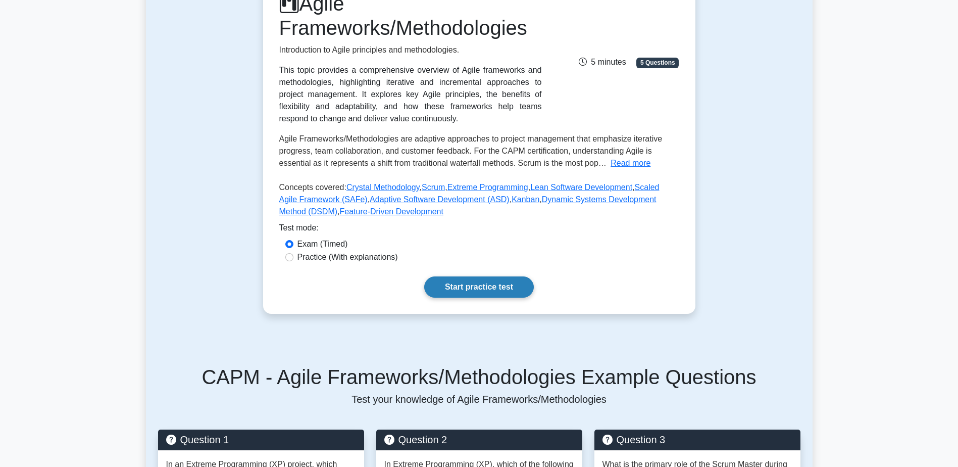  What do you see at coordinates (479, 230) in the screenshot?
I see `div: Test mode:` at bounding box center [479, 230].